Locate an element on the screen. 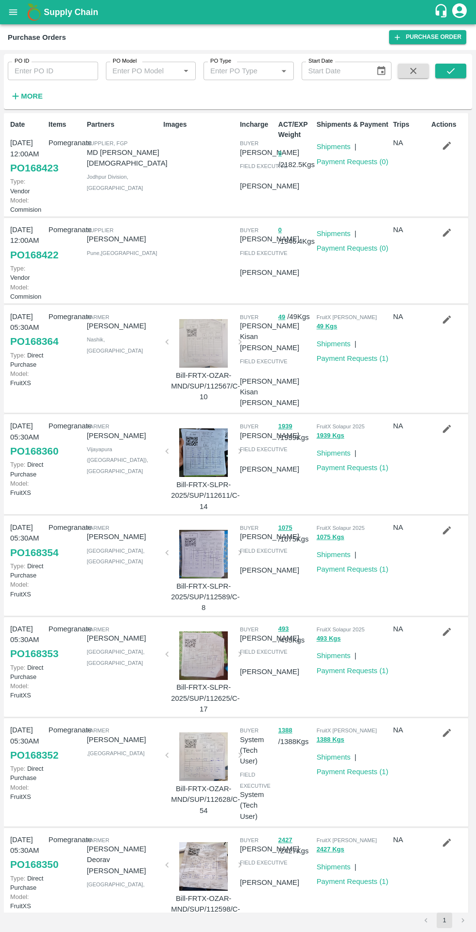  a: PO168364 is located at coordinates (34, 341).